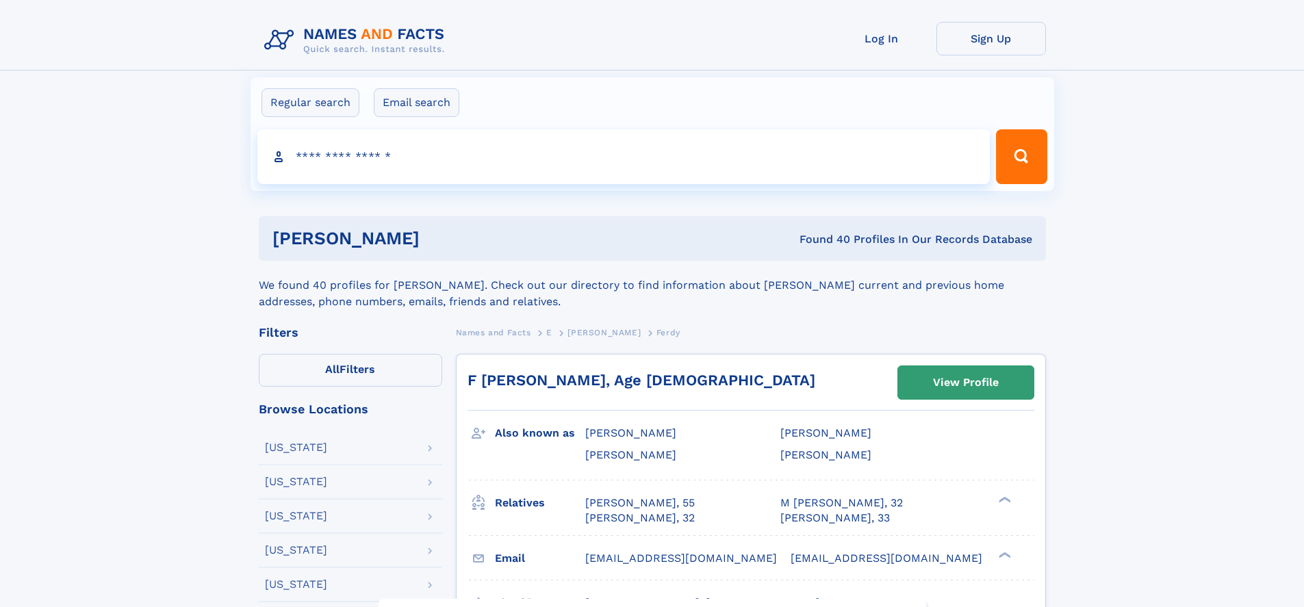  I want to click on div: View Profile, so click(966, 383).